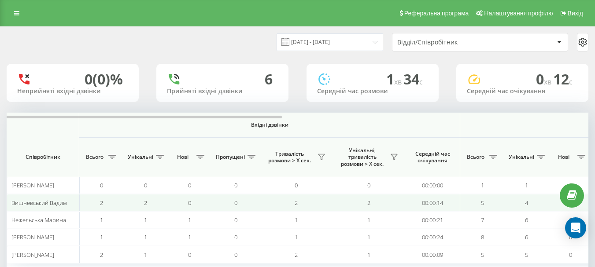 This screenshot has height=267, width=595. Describe the element at coordinates (433, 255) in the screenshot. I see `td: 00:00:09` at that location.